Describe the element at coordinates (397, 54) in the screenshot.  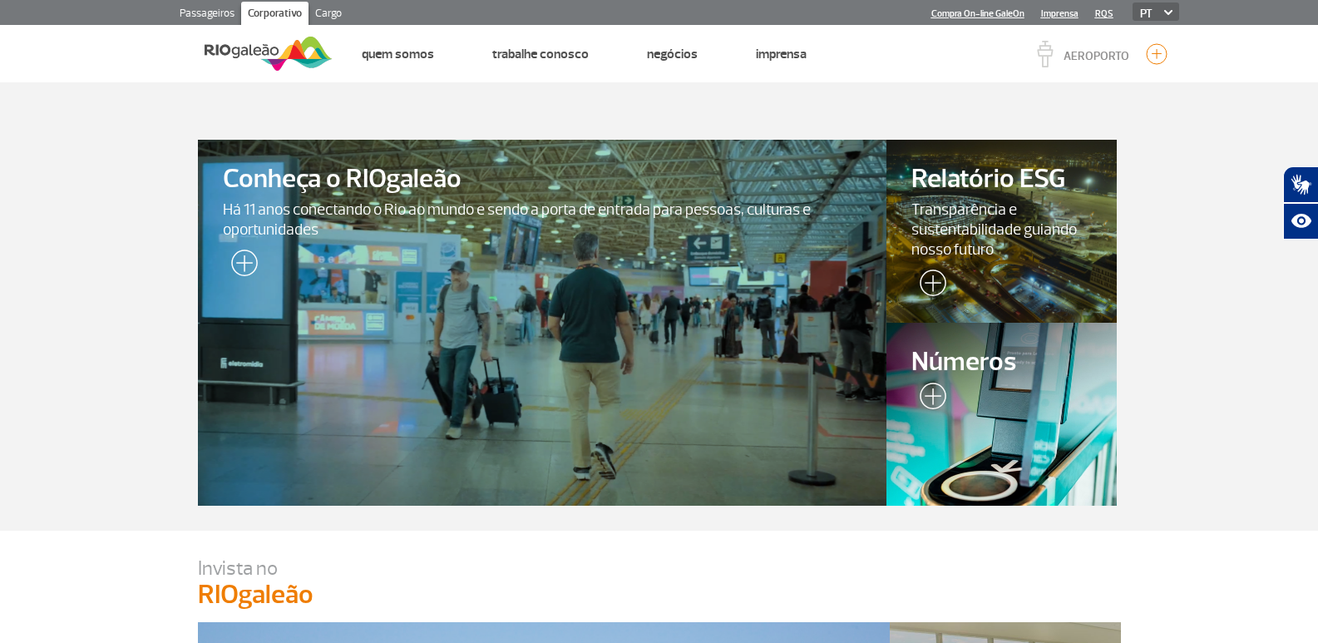
I see `a: Quem Somos` at that location.